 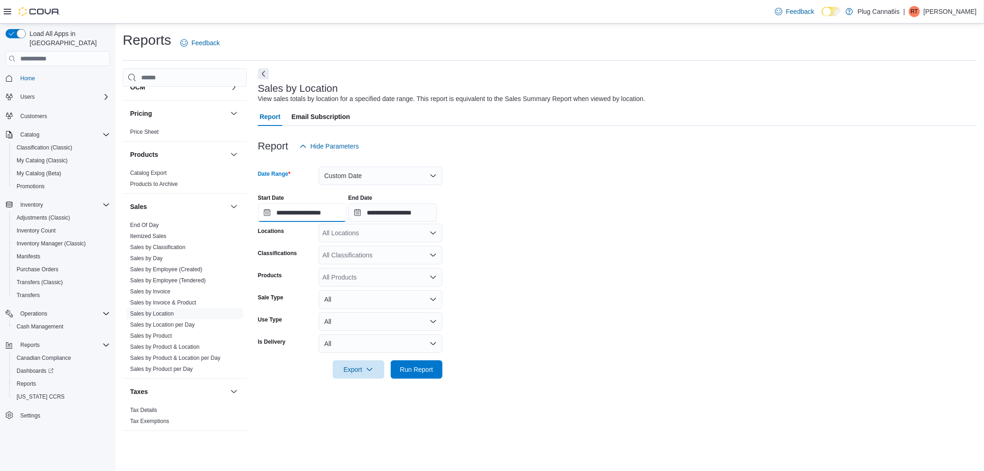 I want to click on button: Taxes, so click(x=178, y=392).